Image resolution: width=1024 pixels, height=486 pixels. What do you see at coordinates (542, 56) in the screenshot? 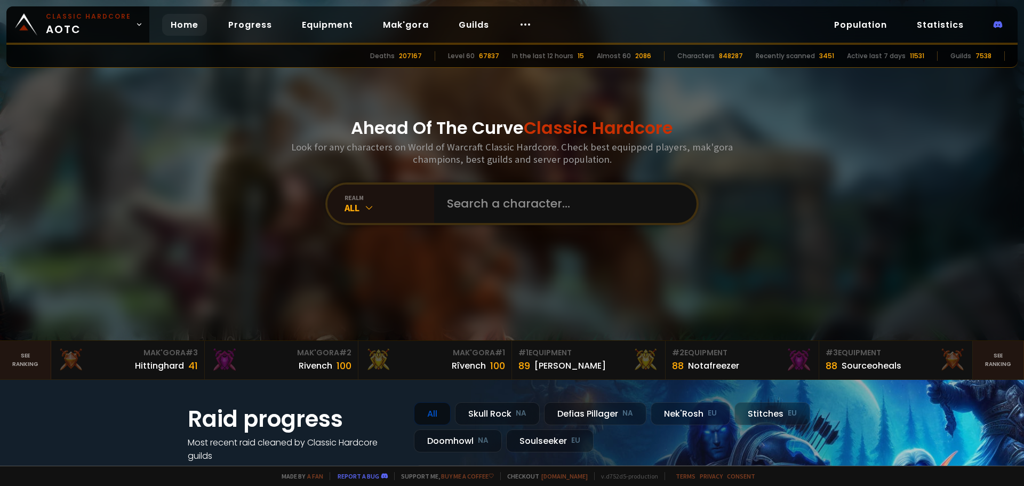
I see `div: In the last 12 hours` at bounding box center [542, 56].